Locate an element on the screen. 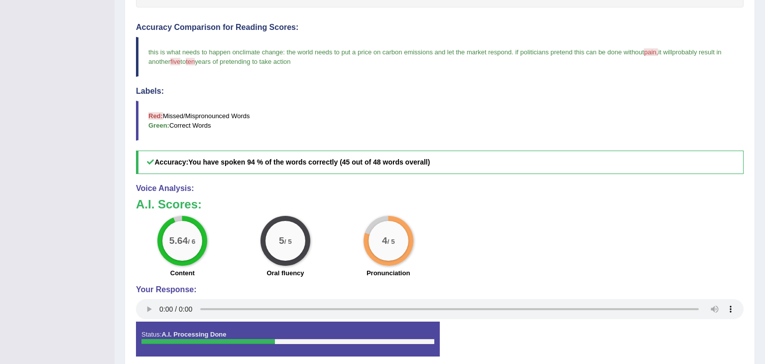  span: this is what needs to happen on is located at coordinates (194, 52).